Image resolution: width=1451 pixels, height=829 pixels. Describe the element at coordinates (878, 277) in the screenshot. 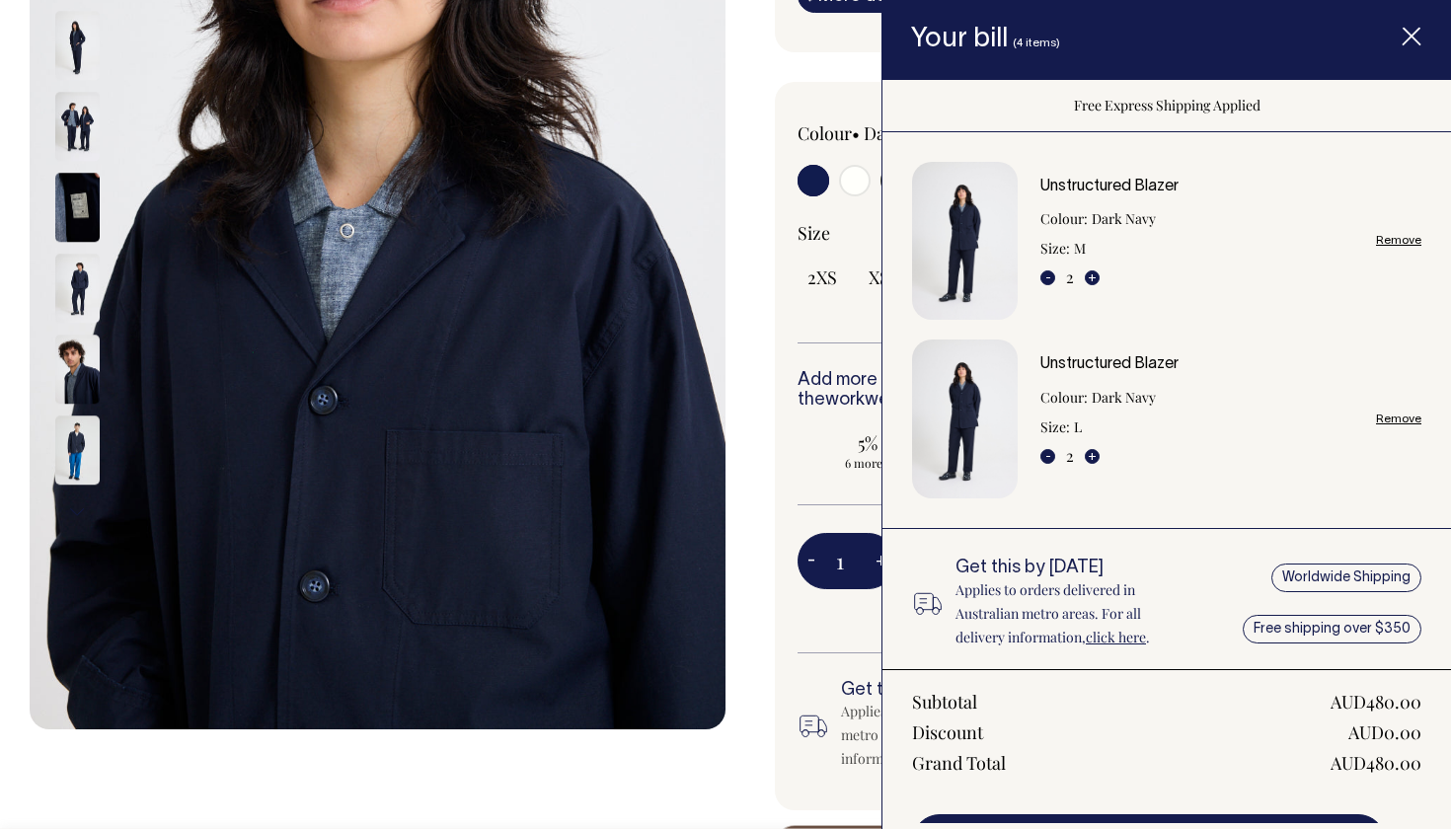

I see `span: XS` at that location.